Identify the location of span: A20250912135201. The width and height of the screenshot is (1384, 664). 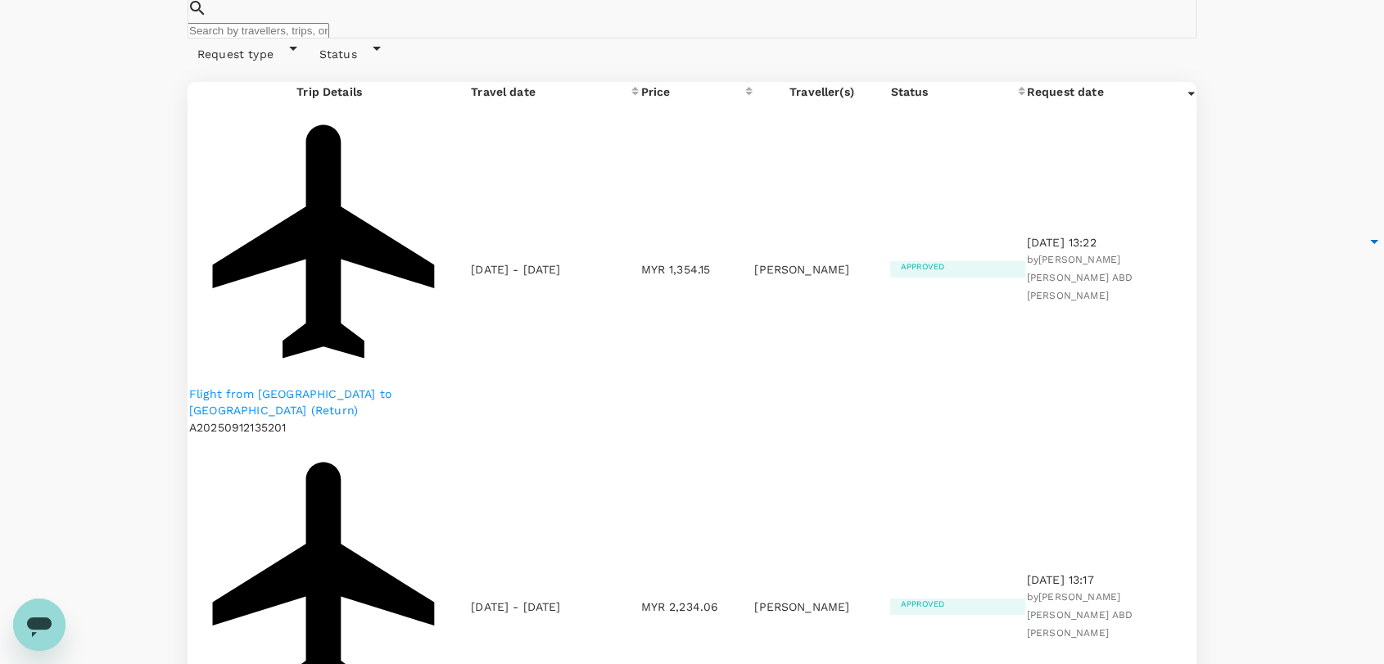
(237, 427).